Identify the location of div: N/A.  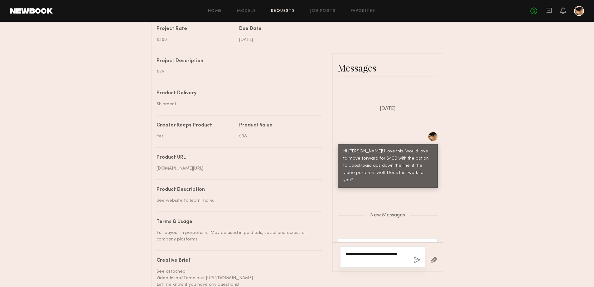
(237, 72).